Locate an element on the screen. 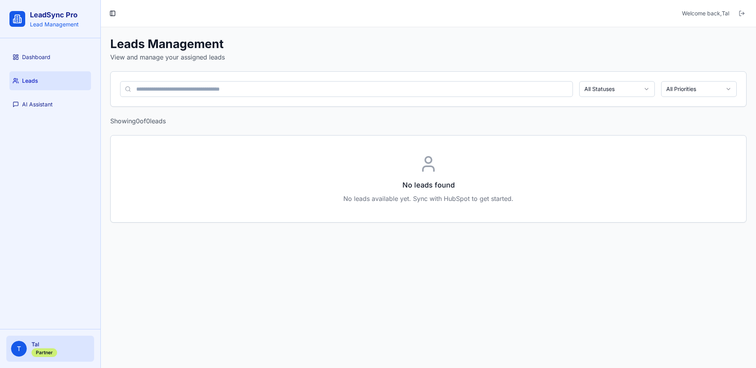  h3: No leads found is located at coordinates (429, 185).